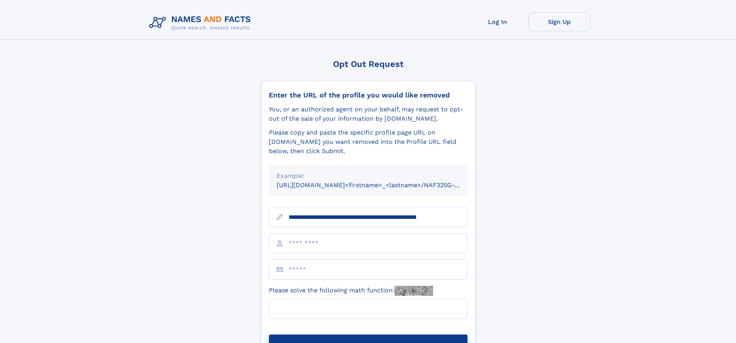 The width and height of the screenshot is (736, 343). Describe the element at coordinates (351, 290) in the screenshot. I see `label: Please solve the following math function:` at that location.